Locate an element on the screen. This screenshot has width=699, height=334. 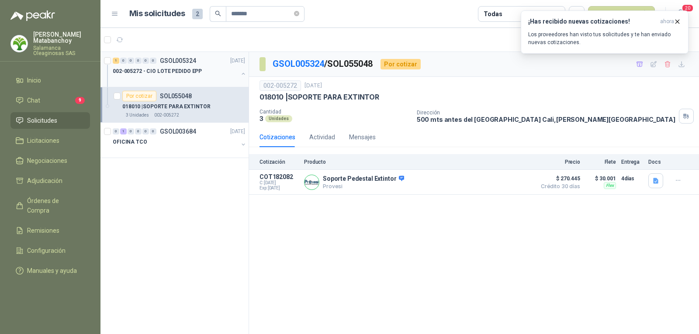
a: Adjudicación is located at coordinates (50, 181).